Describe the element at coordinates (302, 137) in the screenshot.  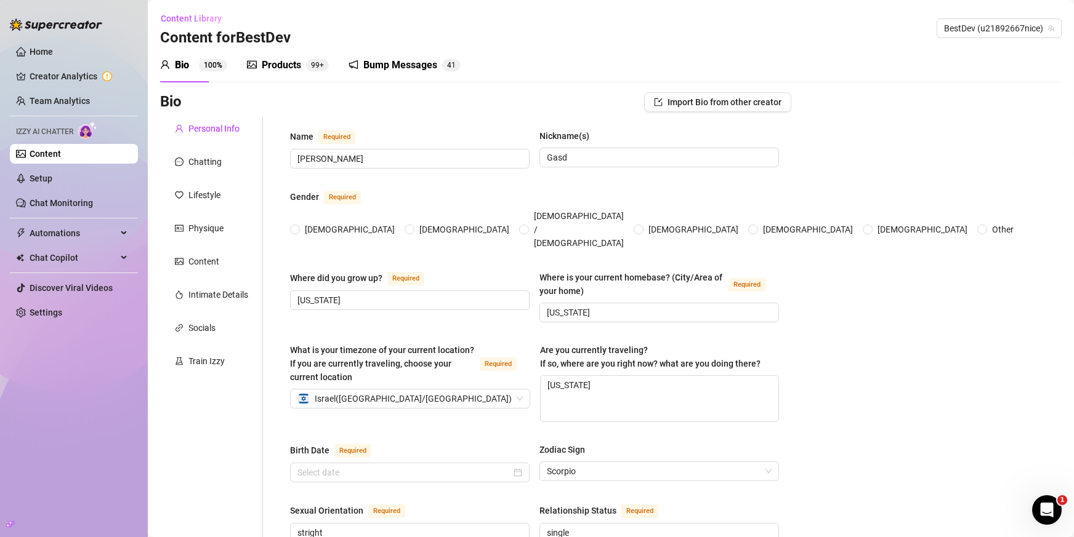
I see `div: Name` at that location.